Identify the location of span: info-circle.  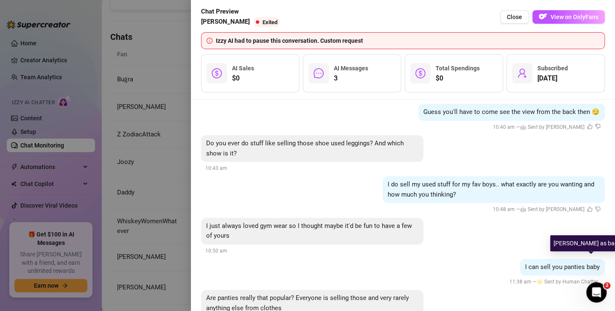
(209, 41).